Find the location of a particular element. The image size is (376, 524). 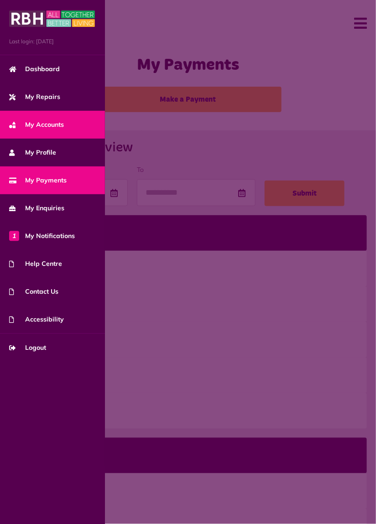

span: My Notifications is located at coordinates (42, 236).